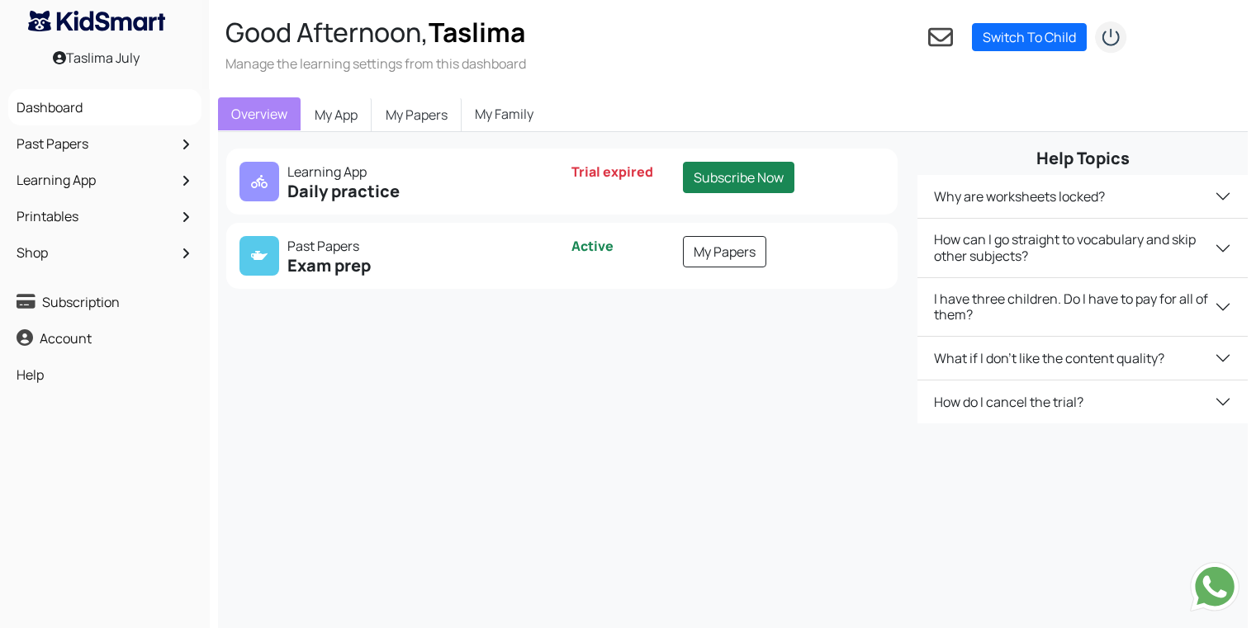 This screenshot has height=628, width=1256. I want to click on p: Past Papers, so click(396, 246).